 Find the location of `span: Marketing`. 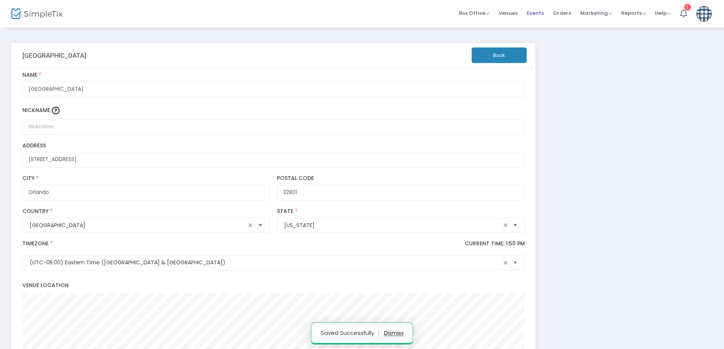

span: Marketing is located at coordinates (596, 13).